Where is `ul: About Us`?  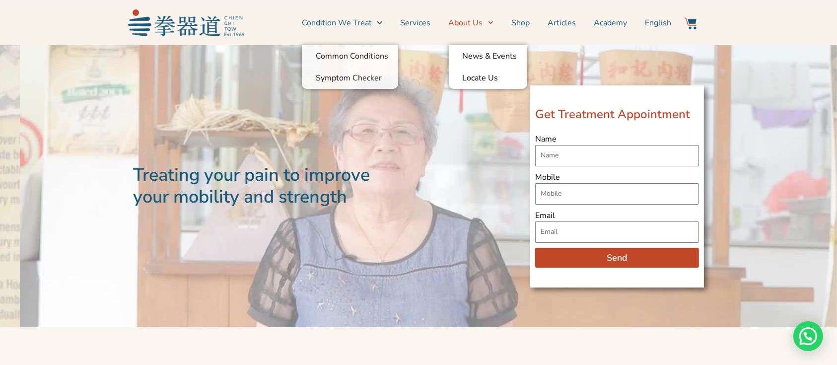
ul: About Us is located at coordinates (488, 67).